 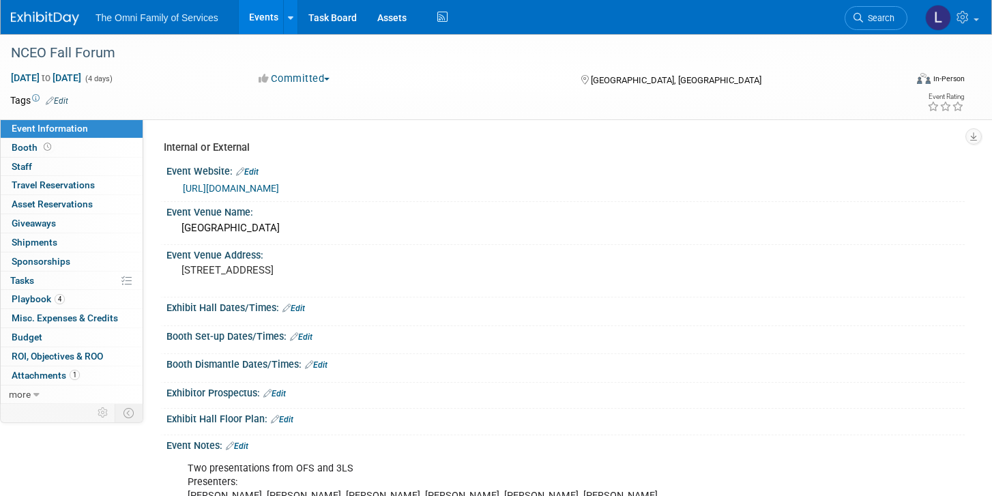 What do you see at coordinates (129, 413) in the screenshot?
I see `td: Toggle Event Tabs` at bounding box center [129, 413].